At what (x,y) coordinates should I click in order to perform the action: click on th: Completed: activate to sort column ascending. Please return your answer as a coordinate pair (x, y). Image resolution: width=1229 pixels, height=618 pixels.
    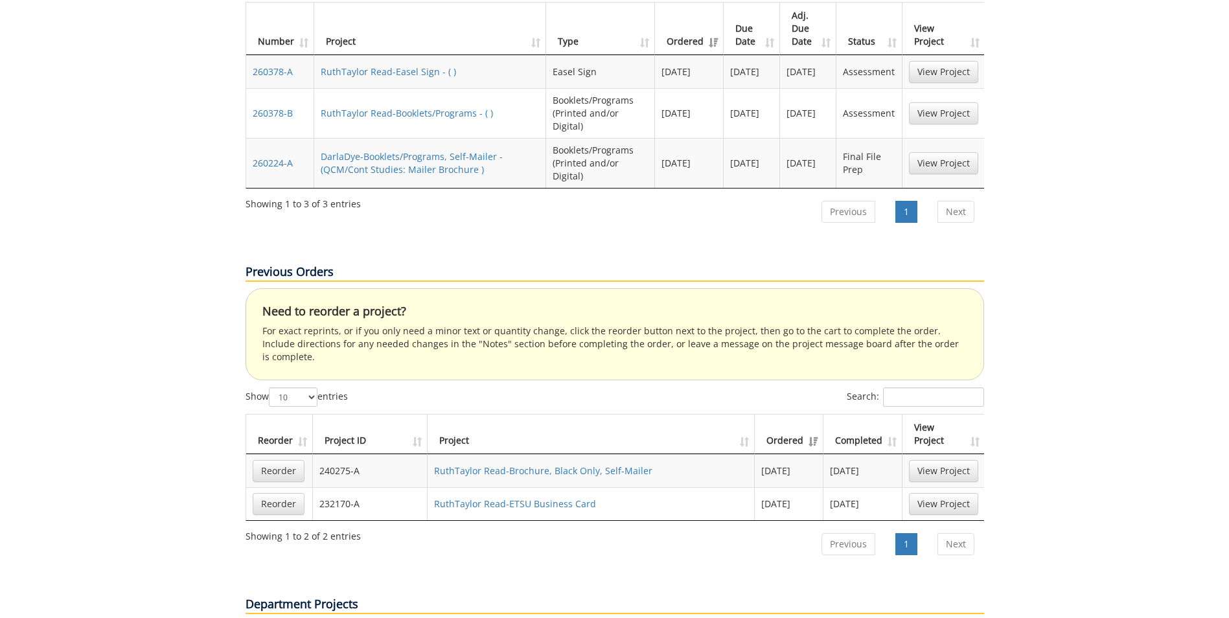
    Looking at the image, I should click on (863, 434).